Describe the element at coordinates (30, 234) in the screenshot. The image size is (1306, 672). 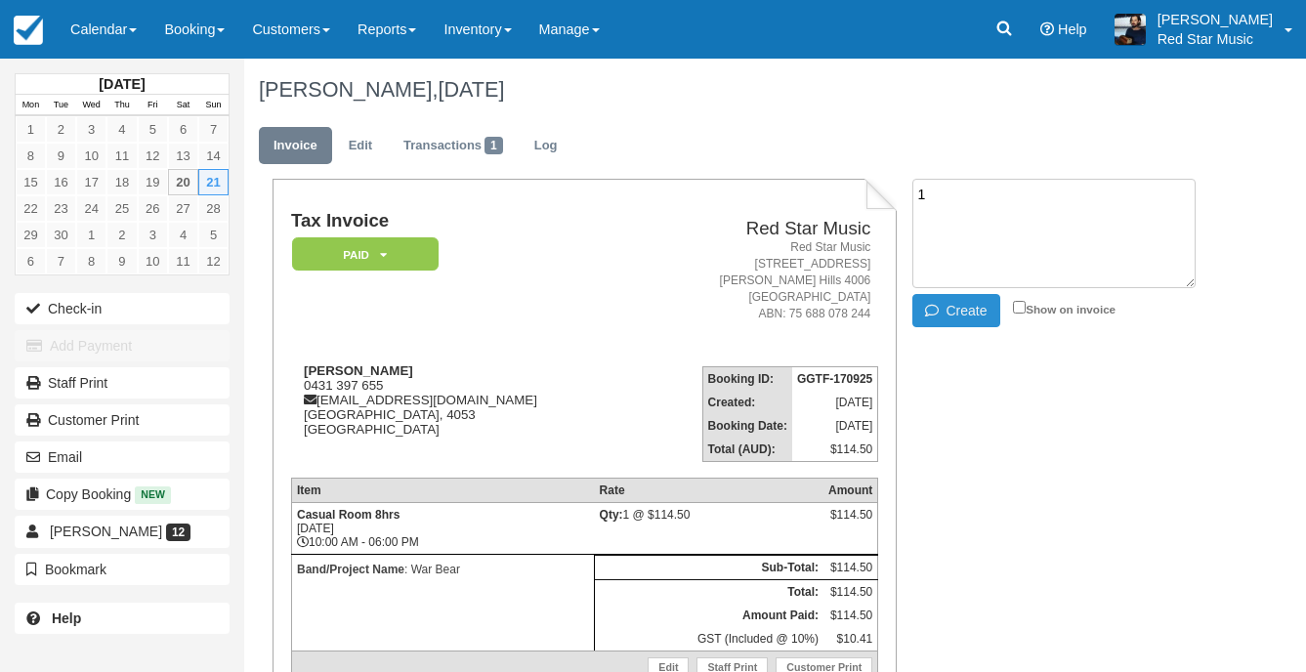
I see `a: 29` at that location.